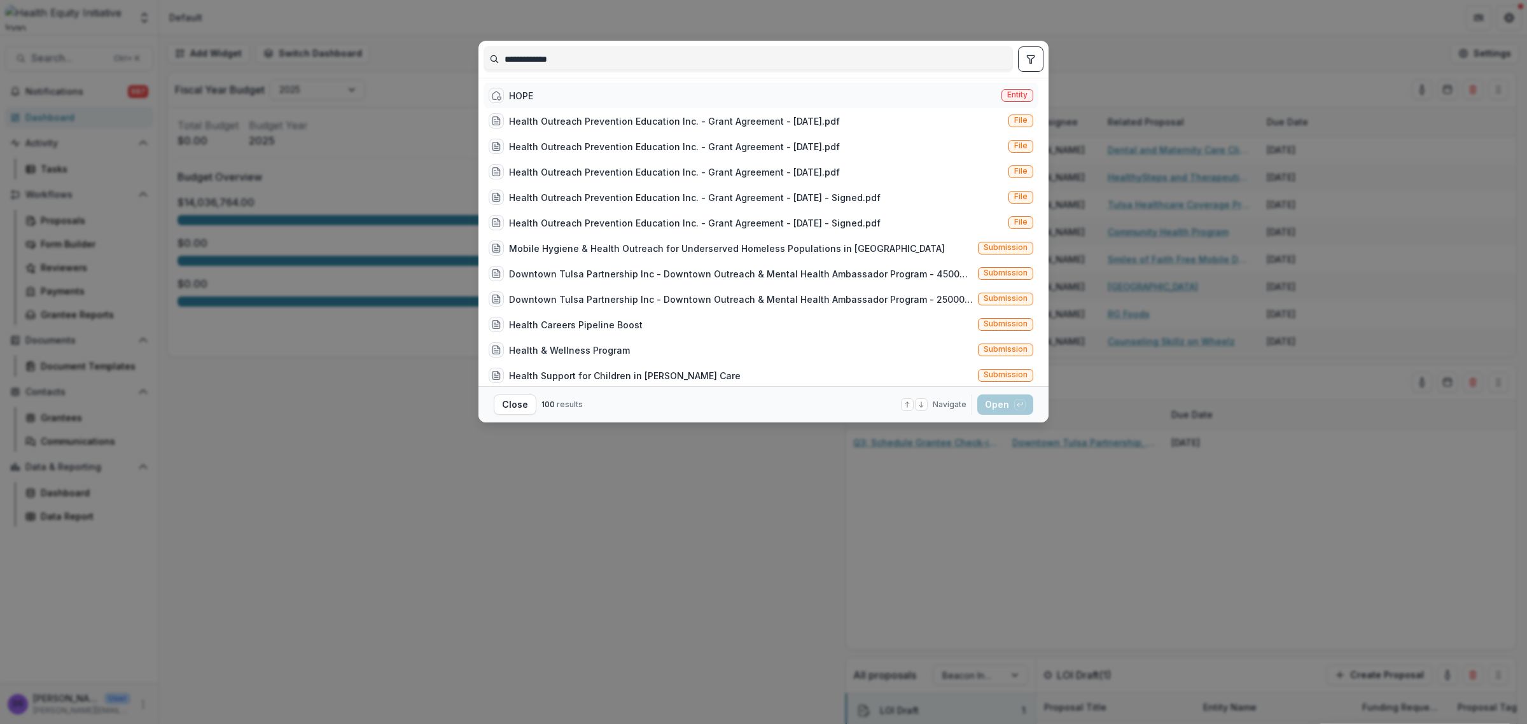 The height and width of the screenshot is (724, 1527). What do you see at coordinates (741, 299) in the screenshot?
I see `div: Downtown Tulsa Partnership Inc - Downtown Outreach & Mental Health Ambassador Program - 250000 - ...` at bounding box center [741, 299].